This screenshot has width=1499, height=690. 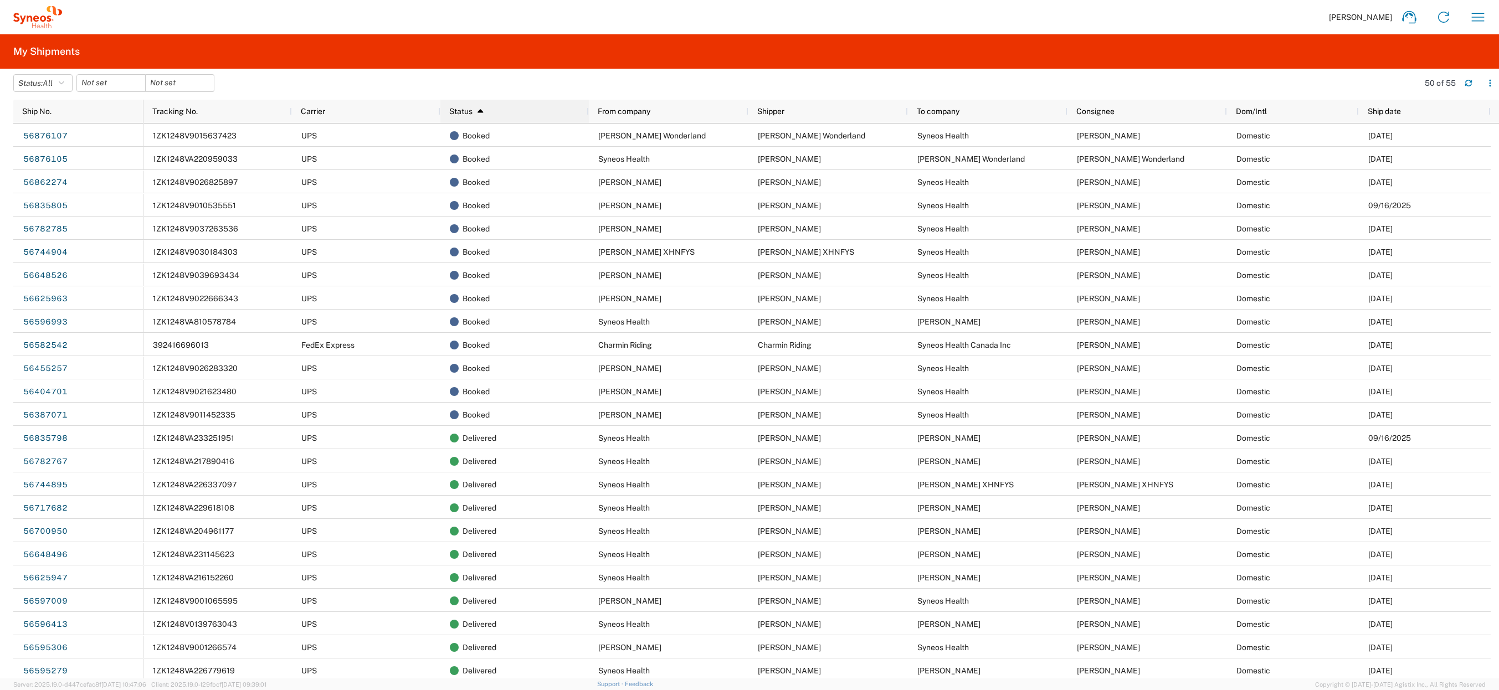 What do you see at coordinates (194, 205) in the screenshot?
I see `span: 1ZK1248V9010535551` at bounding box center [194, 205].